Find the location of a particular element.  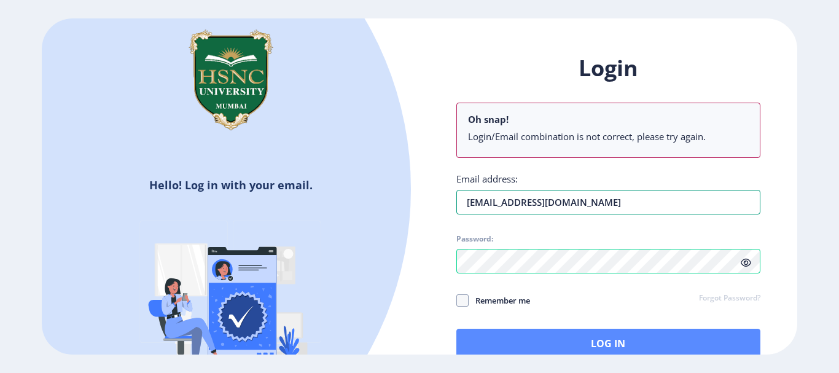

label: Password: is located at coordinates (475, 239).